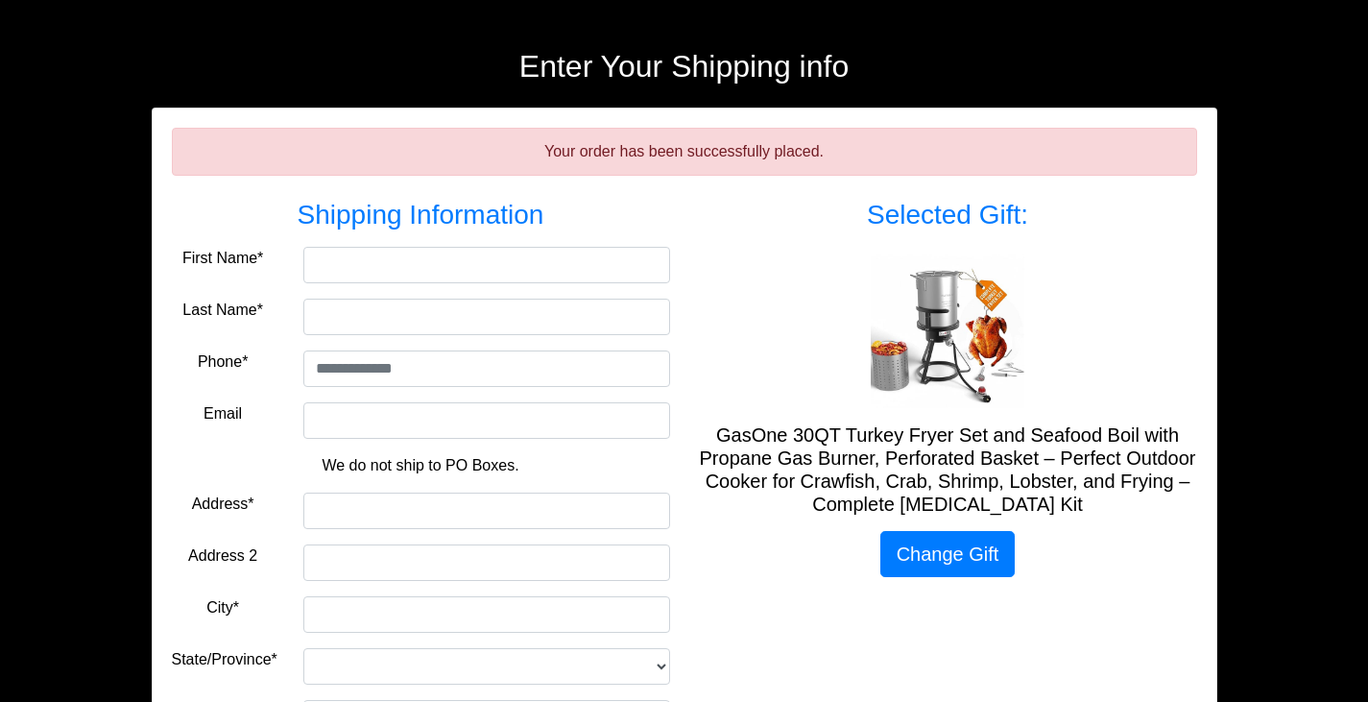  I want to click on h2: Enter Your Shipping info, so click(685, 66).